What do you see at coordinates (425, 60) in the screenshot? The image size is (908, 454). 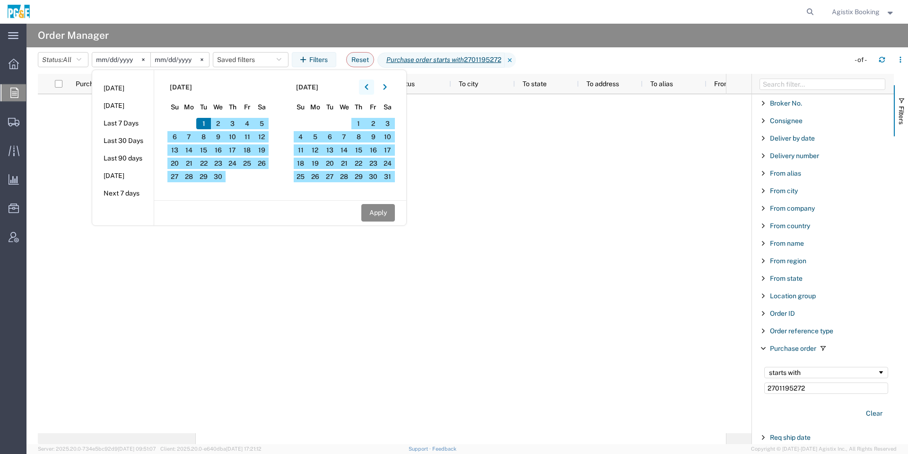 I see `i: Purchase order starts with` at bounding box center [425, 60].